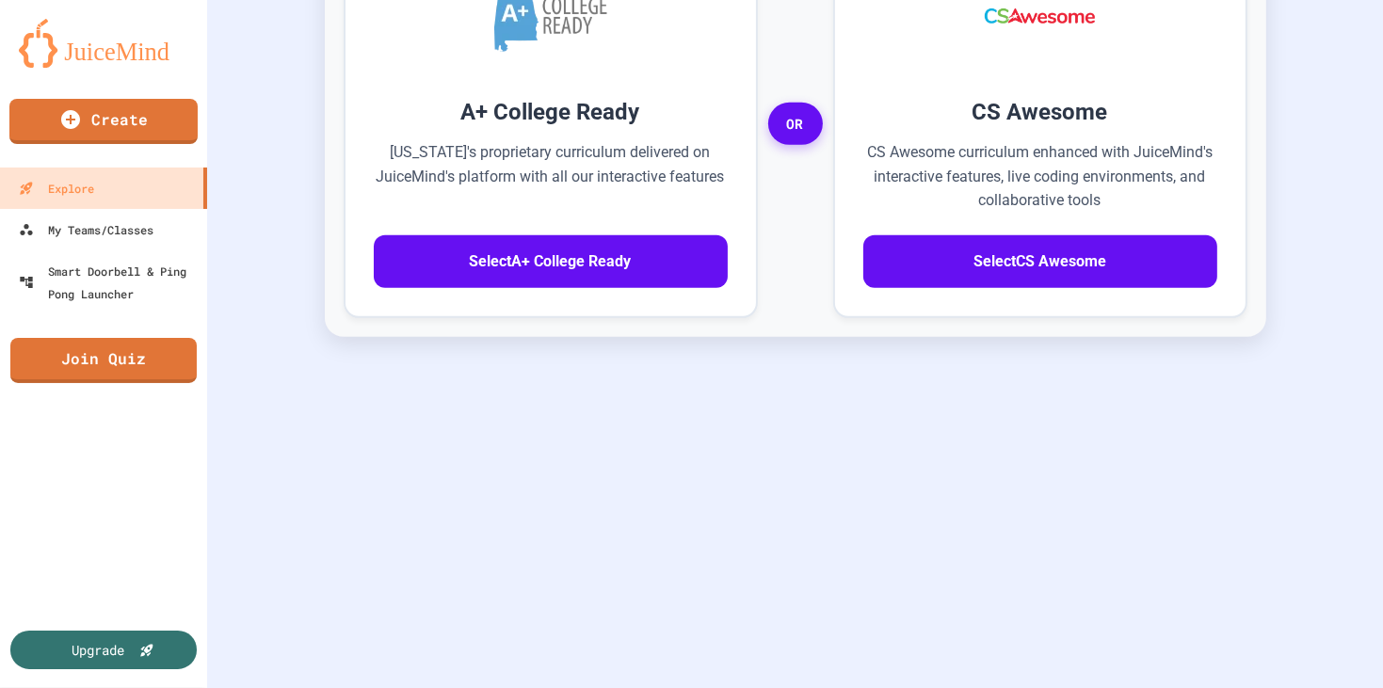 This screenshot has height=688, width=1383. Describe the element at coordinates (104, 121) in the screenshot. I see `a: Create` at that location.